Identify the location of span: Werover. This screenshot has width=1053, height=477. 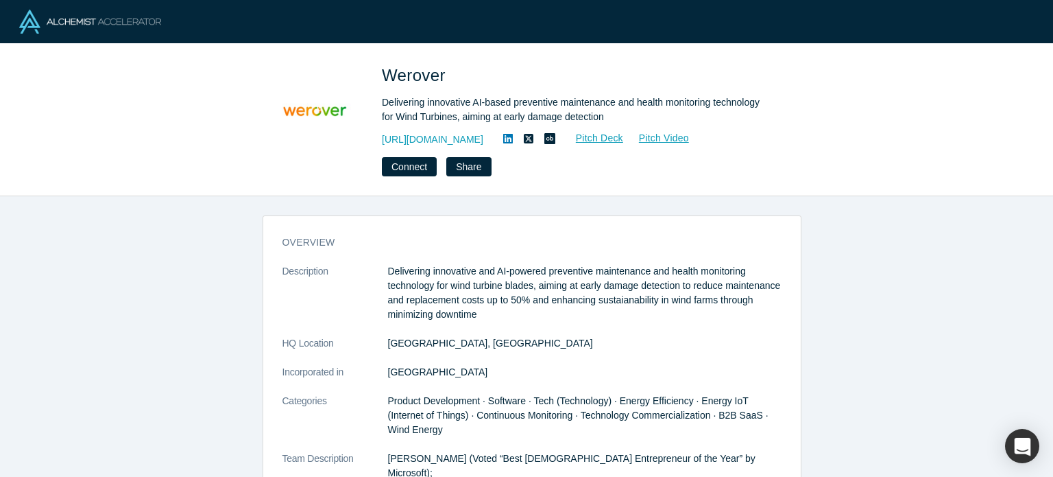
(416, 75).